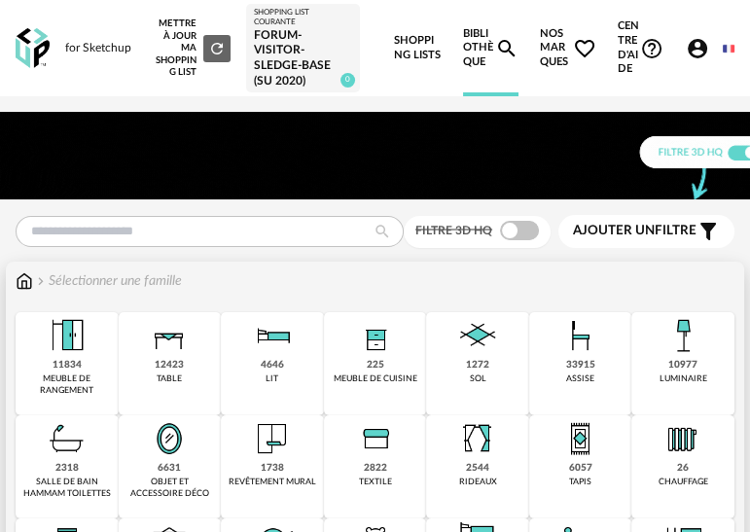  I want to click on div: tapis, so click(580, 482).